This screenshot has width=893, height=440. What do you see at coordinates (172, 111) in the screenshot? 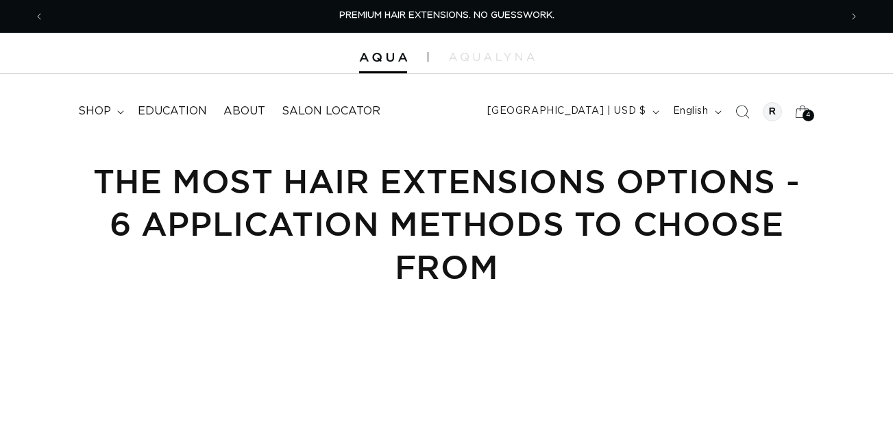
I see `a: Education` at bounding box center [172, 111].